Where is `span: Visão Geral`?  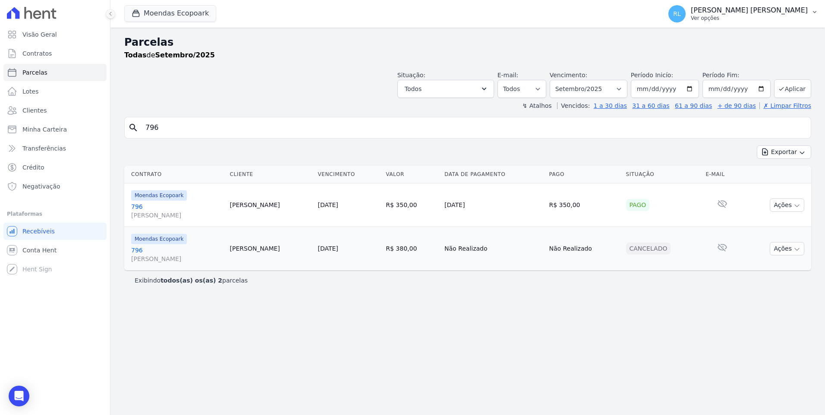
span: Visão Geral is located at coordinates (40, 35).